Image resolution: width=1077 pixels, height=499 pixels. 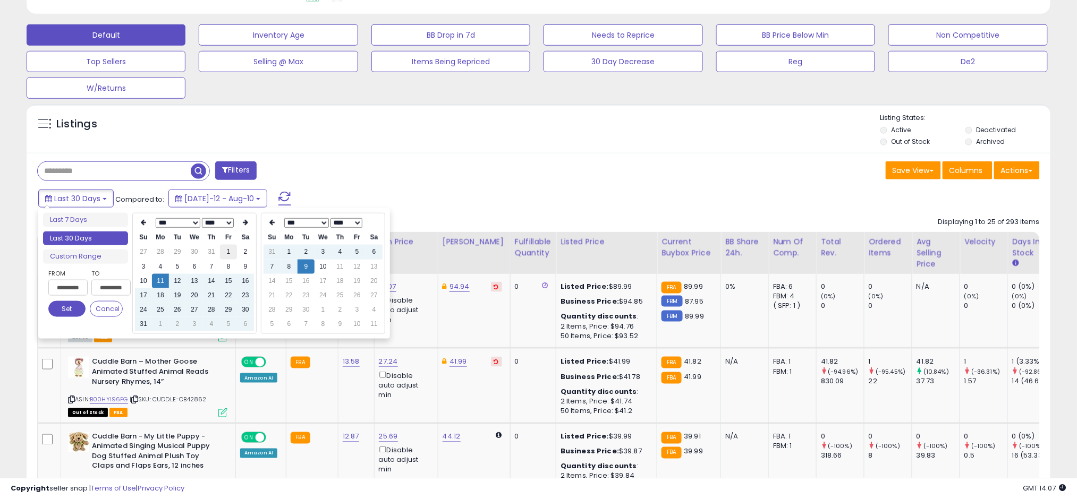 I want to click on td: 1, so click(x=323, y=310).